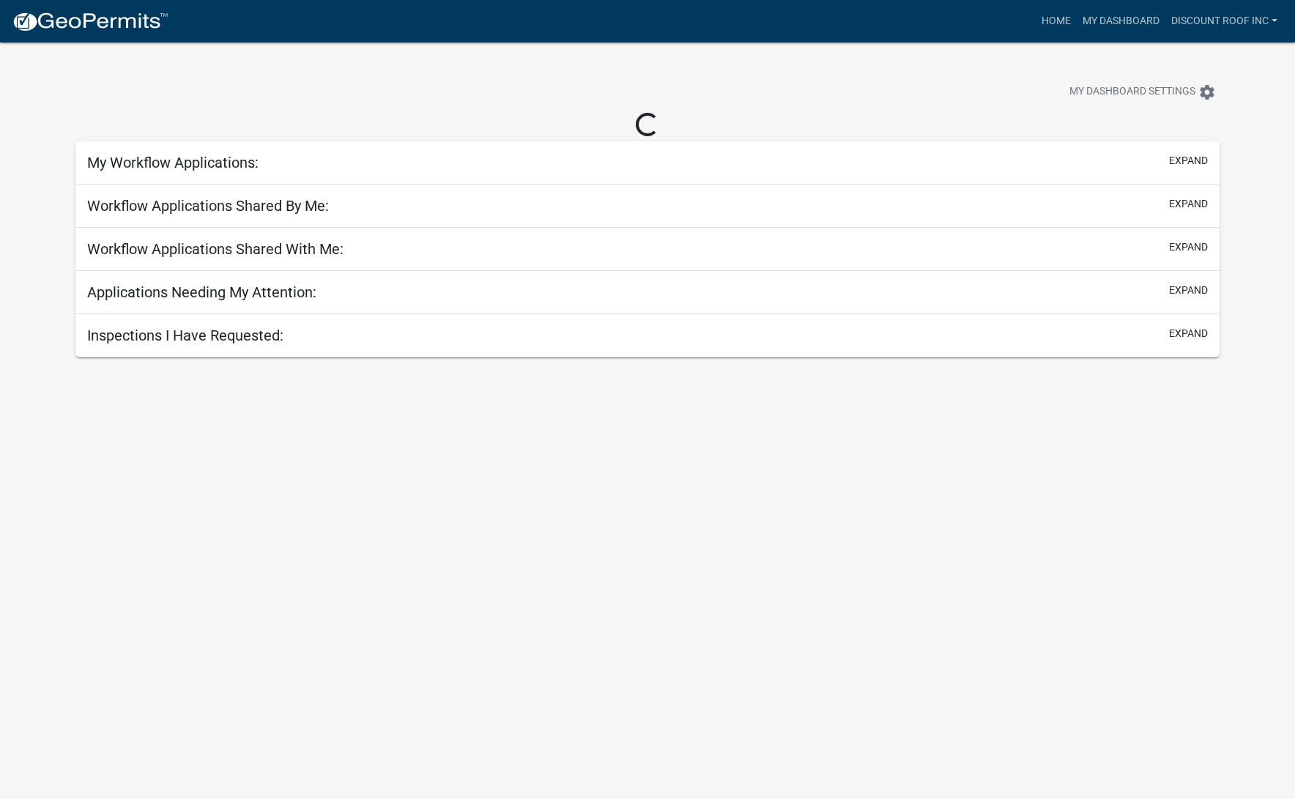 This screenshot has width=1295, height=799. Describe the element at coordinates (1120, 21) in the screenshot. I see `a: My Dashboard` at that location.